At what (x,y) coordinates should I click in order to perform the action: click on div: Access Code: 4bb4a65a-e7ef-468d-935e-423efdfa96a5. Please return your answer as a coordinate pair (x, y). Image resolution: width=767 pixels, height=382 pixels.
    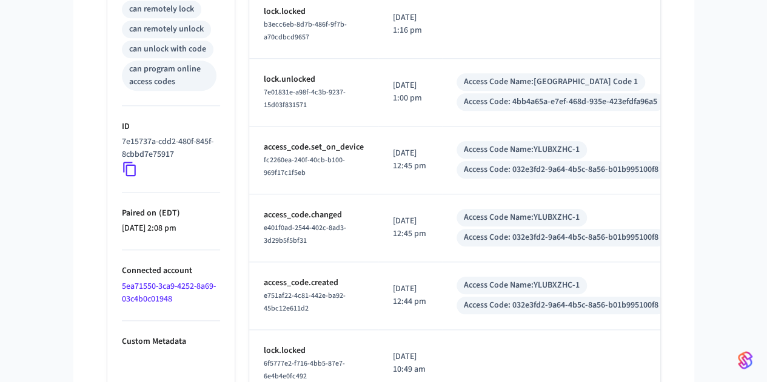
    Looking at the image, I should click on (560, 102).